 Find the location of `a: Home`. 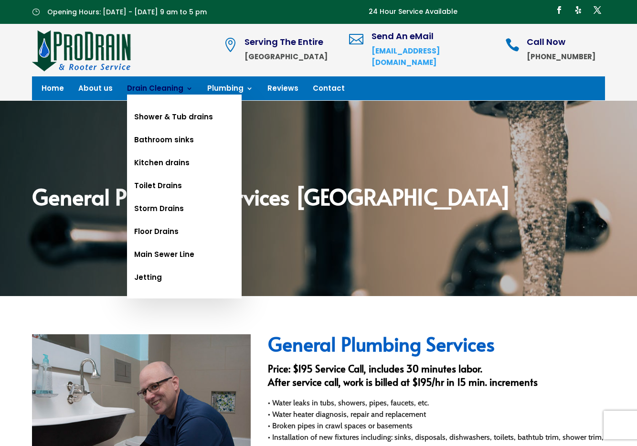

a: Home is located at coordinates (53, 90).